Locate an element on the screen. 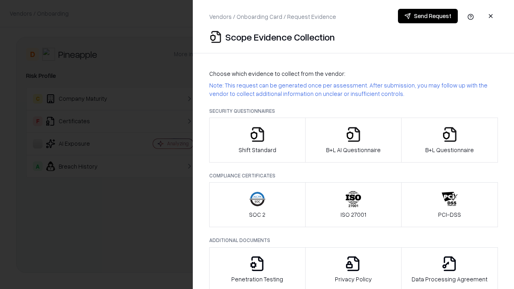 Image resolution: width=514 pixels, height=289 pixels. p: Compliance Certificates is located at coordinates (353, 175).